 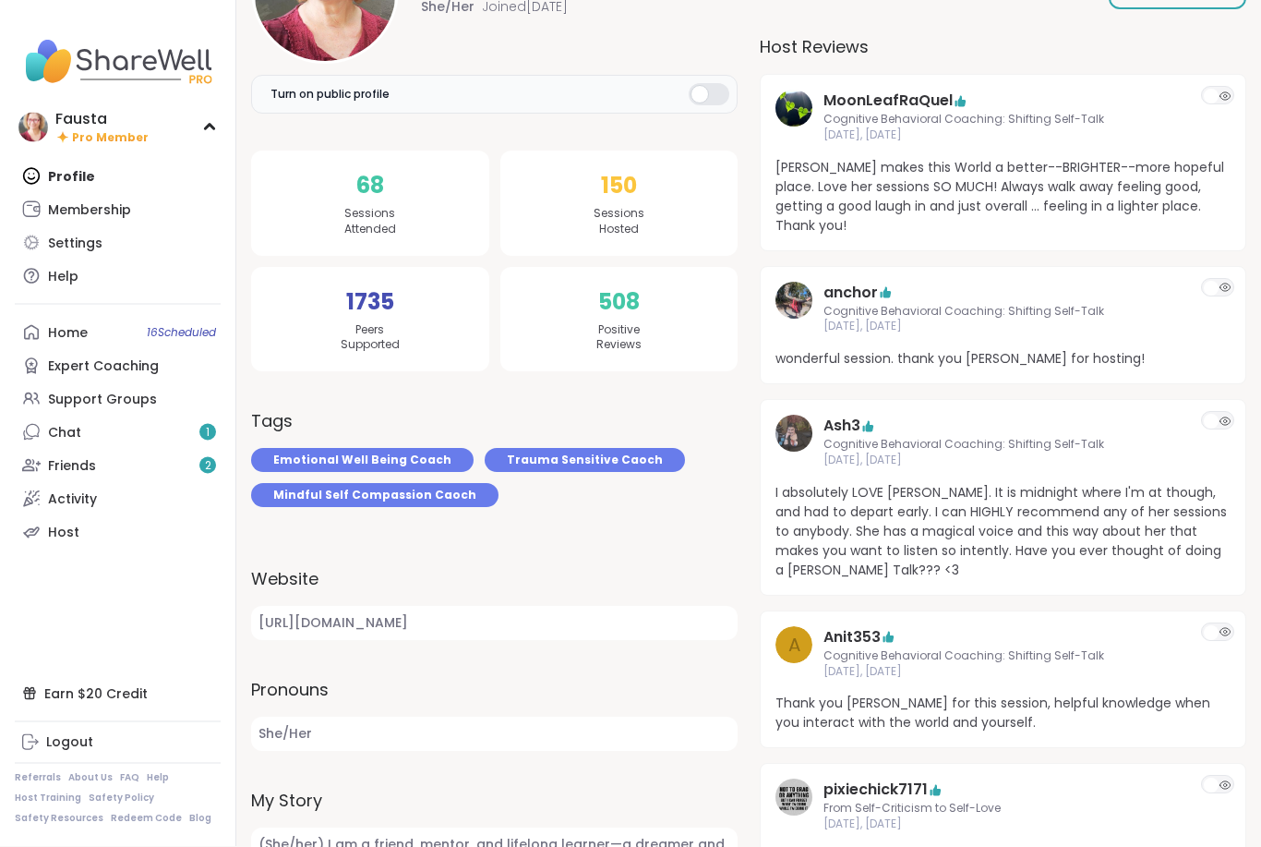 What do you see at coordinates (271, 421) in the screenshot?
I see `h3: Tags` at bounding box center [271, 421].